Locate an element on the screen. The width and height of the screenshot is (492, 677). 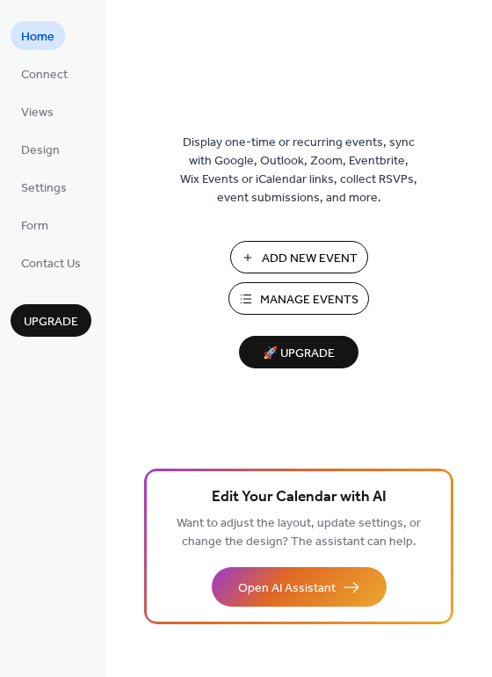
span: Open AI Assistant is located at coordinates (287, 588).